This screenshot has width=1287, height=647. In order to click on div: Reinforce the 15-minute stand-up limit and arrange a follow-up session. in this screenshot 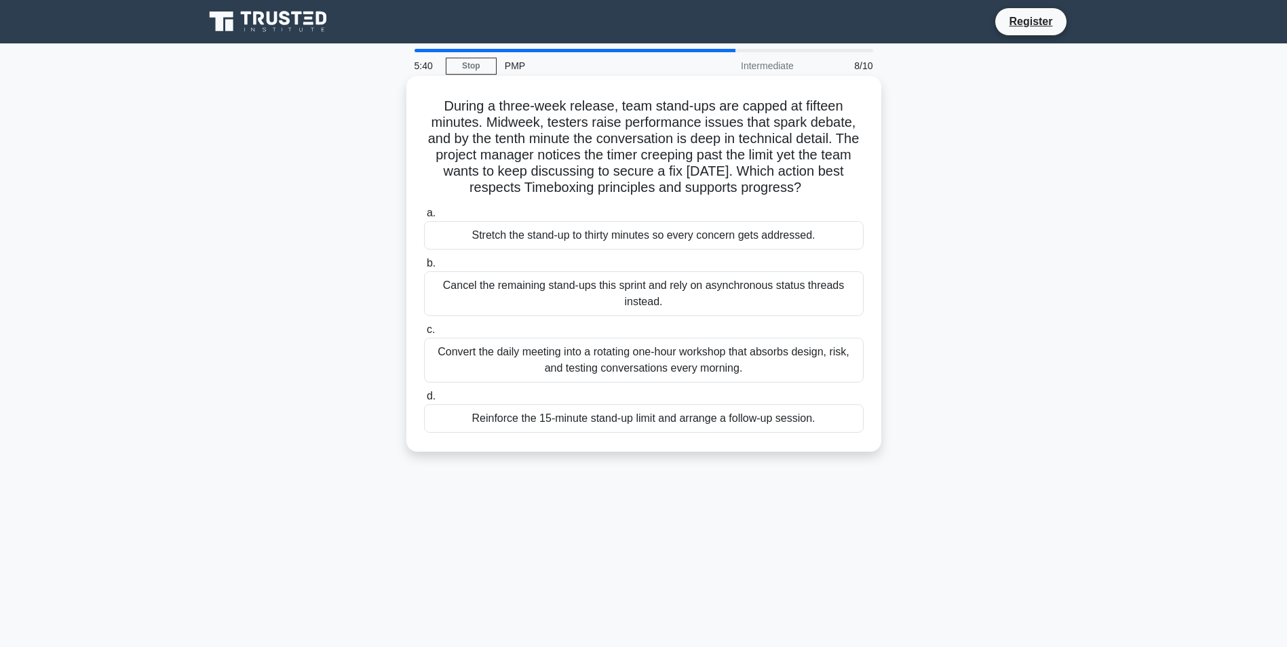, I will do `click(644, 419)`.